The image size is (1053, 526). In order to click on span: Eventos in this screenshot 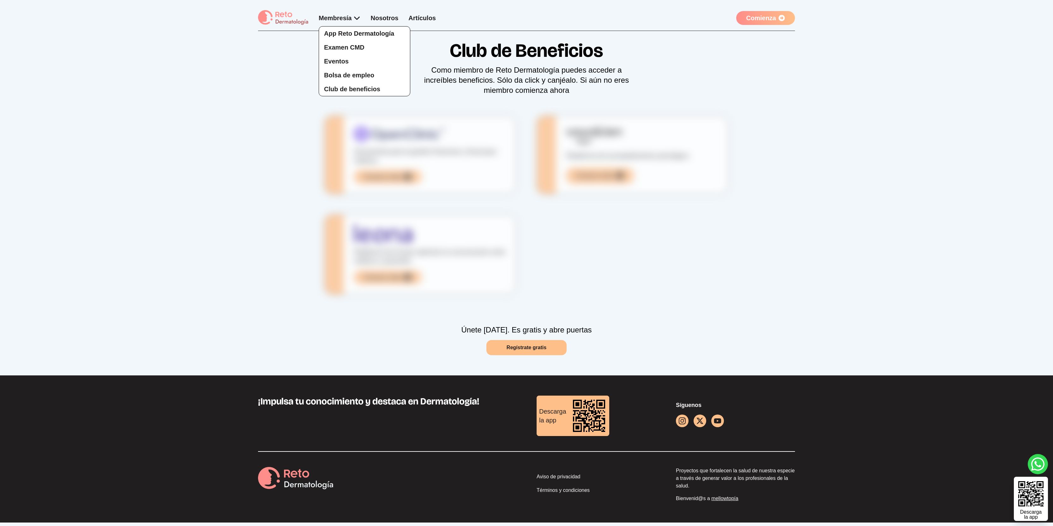, I will do `click(336, 61)`.